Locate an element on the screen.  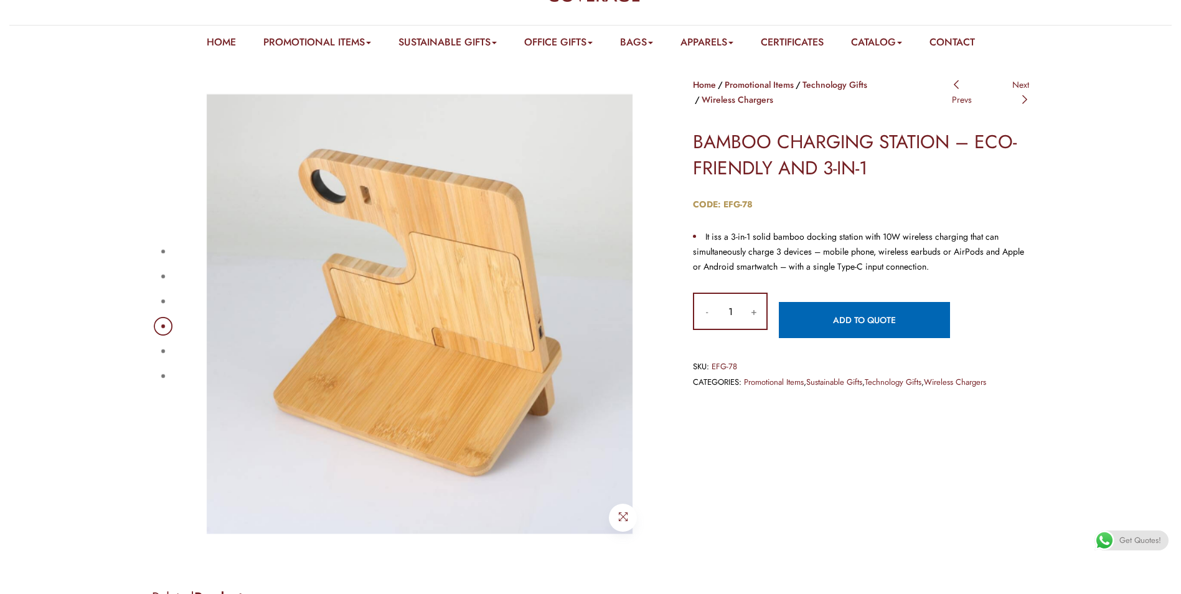
span: Next is located at coordinates (1020, 85).